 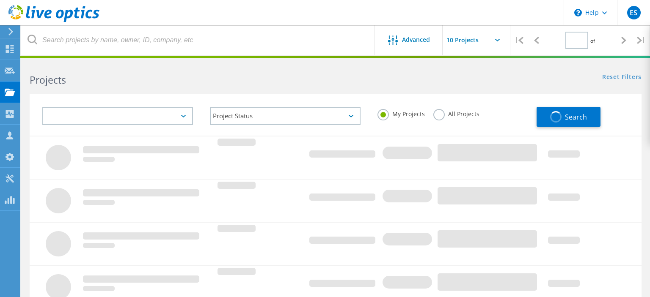 What do you see at coordinates (592, 41) in the screenshot?
I see `span: of` at bounding box center [592, 41].